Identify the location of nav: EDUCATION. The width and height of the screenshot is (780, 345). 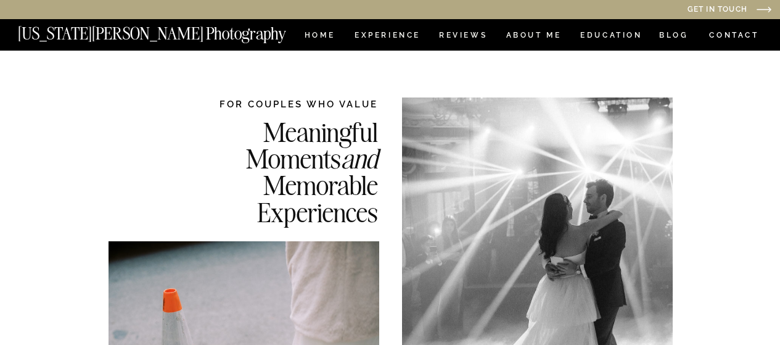
(611, 36).